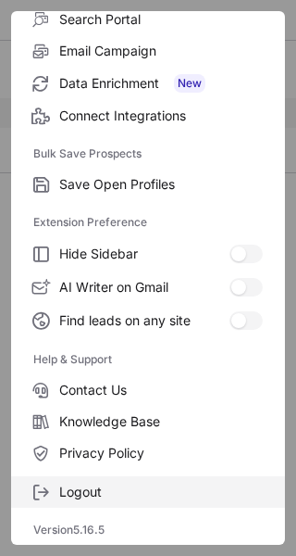 The height and width of the screenshot is (556, 296). I want to click on label: Extension Preference, so click(148, 222).